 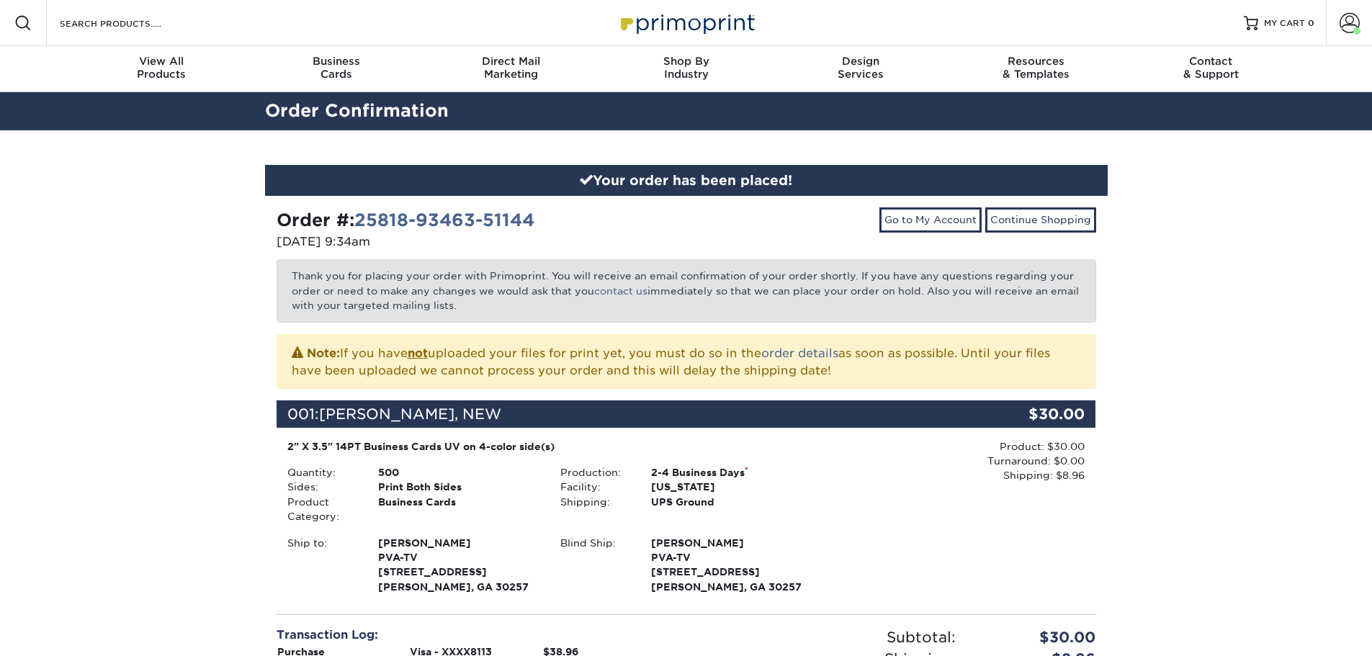 I want to click on div: Sides:, so click(x=322, y=487).